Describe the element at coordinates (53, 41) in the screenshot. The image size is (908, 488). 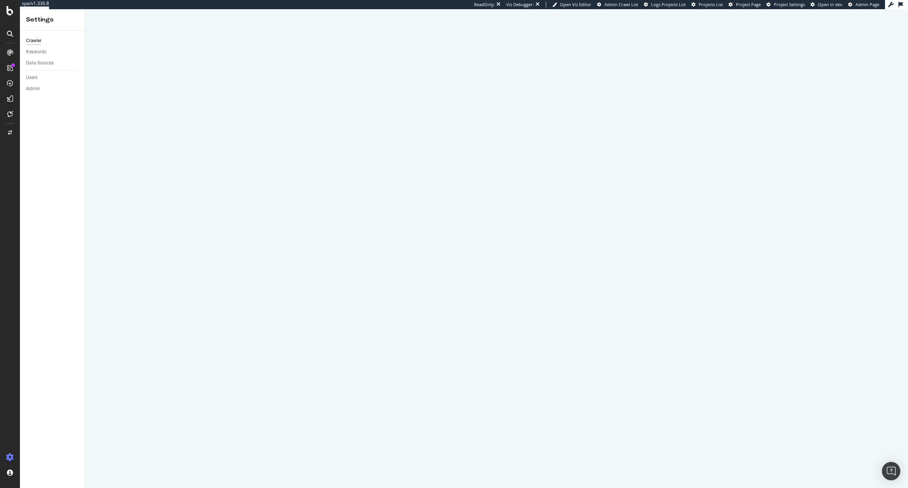
I see `a: Crawler` at that location.